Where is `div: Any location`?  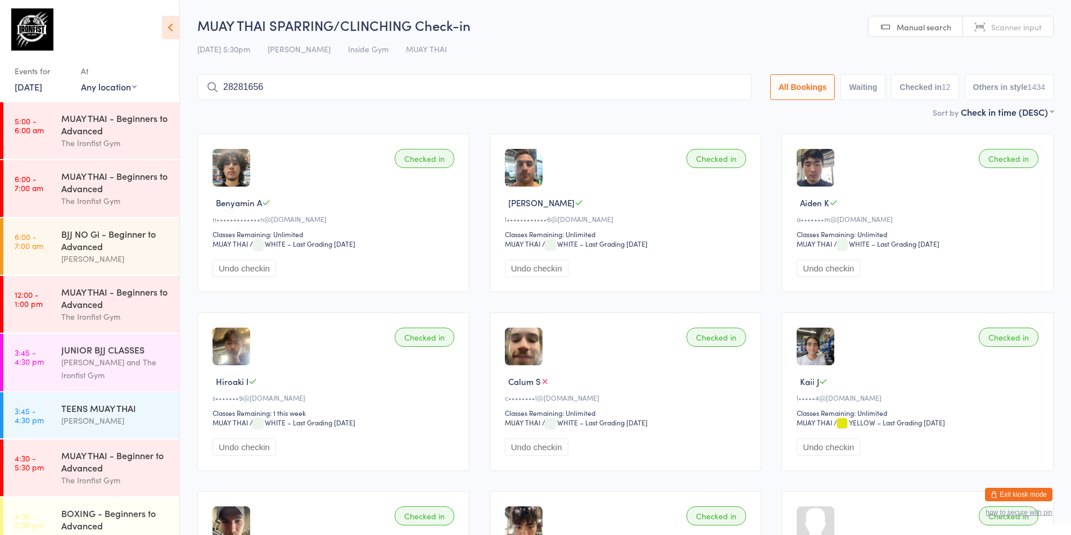
div: Any location is located at coordinates (109, 87).